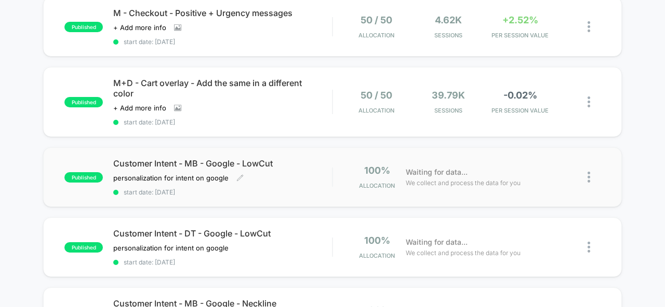  What do you see at coordinates (222, 88) in the screenshot?
I see `span: M+D - Cart overlay - Add the same in a different color` at bounding box center [222, 88].